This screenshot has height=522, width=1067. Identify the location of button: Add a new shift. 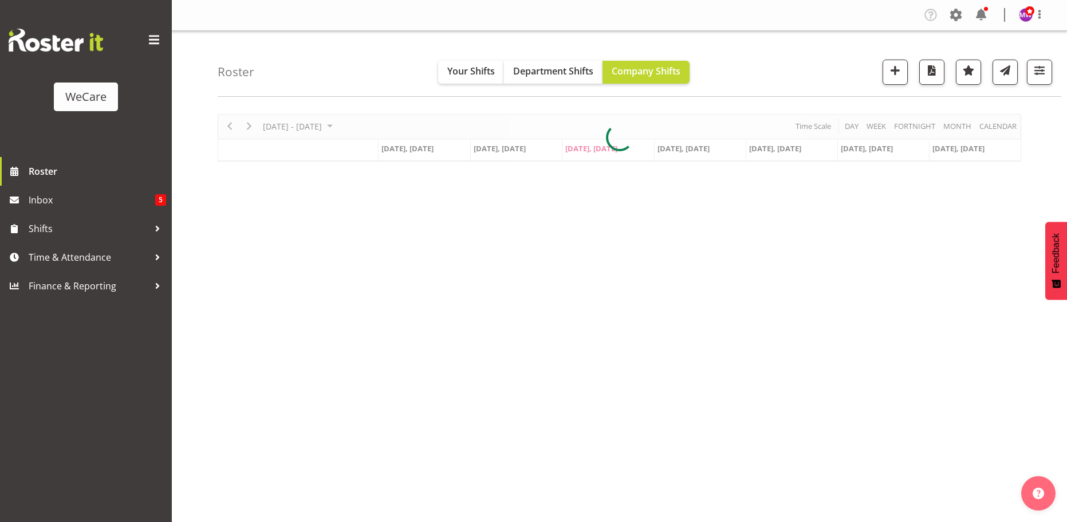
(895, 72).